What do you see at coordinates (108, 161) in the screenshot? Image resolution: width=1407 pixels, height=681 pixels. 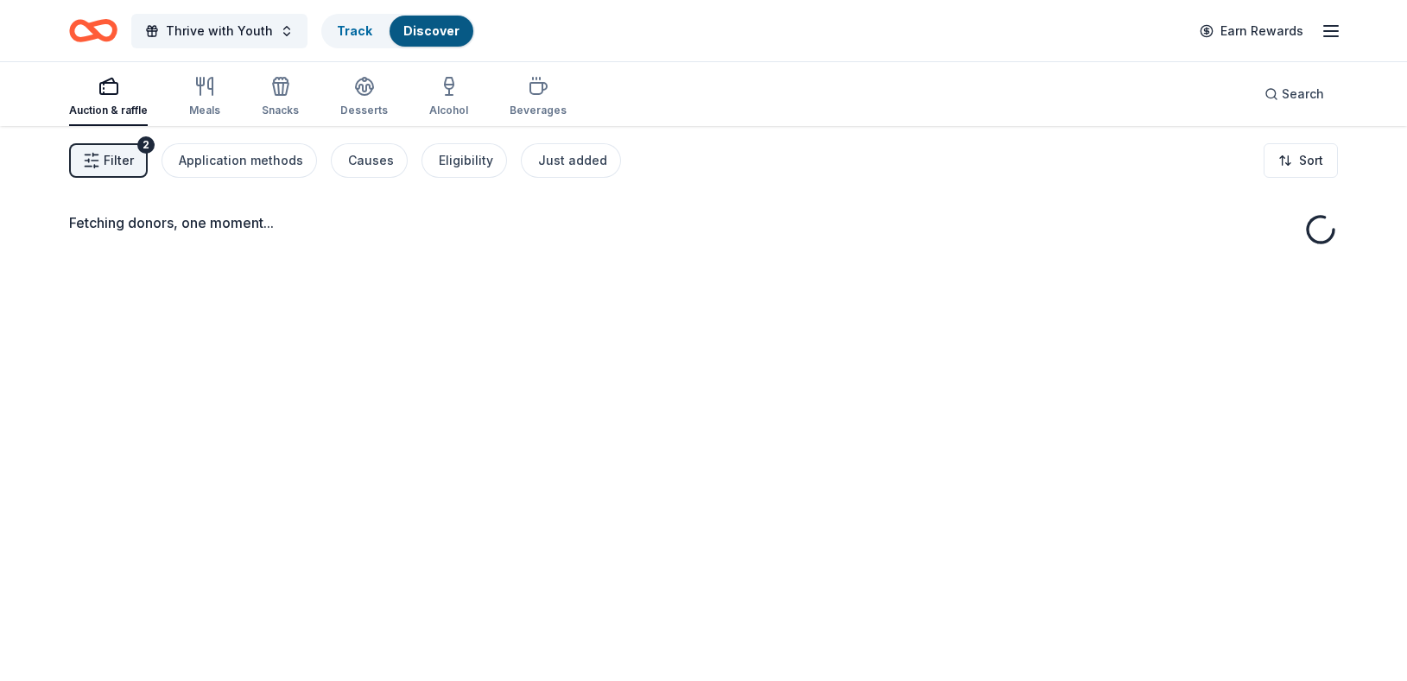 I see `button: Filter2` at bounding box center [108, 161].